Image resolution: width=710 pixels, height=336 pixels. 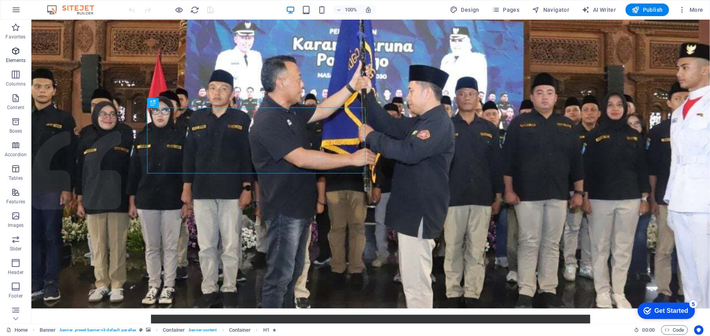 What do you see at coordinates (16, 60) in the screenshot?
I see `p: Elements` at bounding box center [16, 60].